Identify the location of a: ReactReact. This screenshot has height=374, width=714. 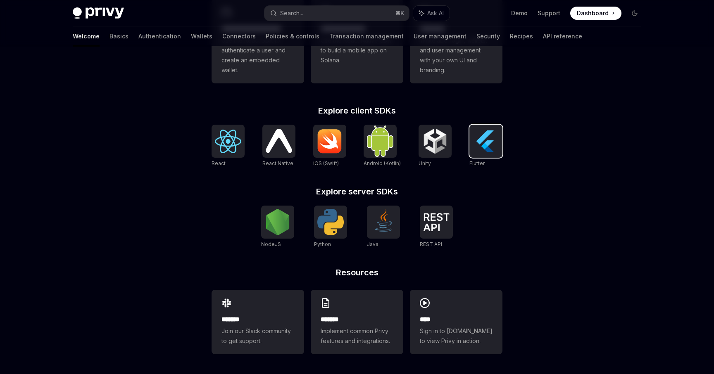
(228, 146).